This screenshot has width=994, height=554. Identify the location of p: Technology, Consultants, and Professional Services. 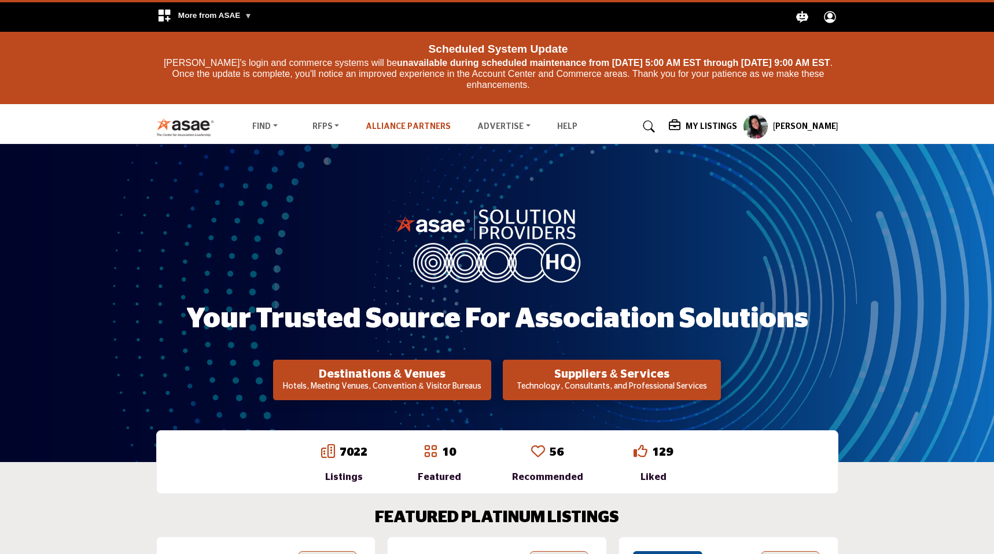
(612, 387).